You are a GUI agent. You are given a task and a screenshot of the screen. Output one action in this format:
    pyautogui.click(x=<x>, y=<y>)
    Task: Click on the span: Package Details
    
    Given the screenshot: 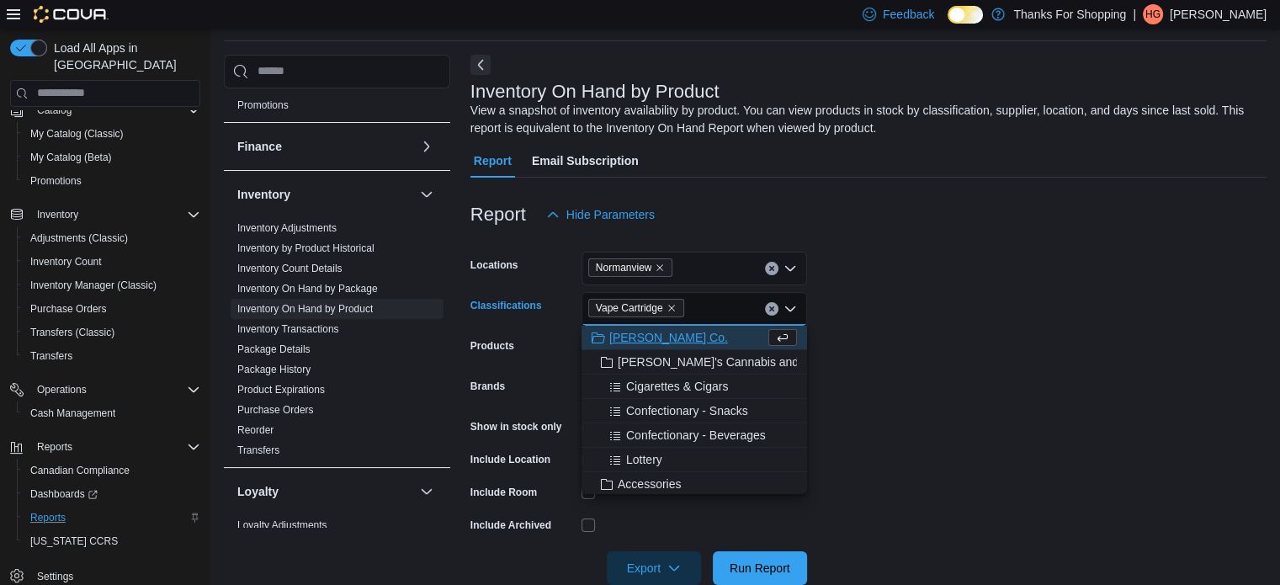 What is the action you would take?
    pyautogui.click(x=274, y=349)
    